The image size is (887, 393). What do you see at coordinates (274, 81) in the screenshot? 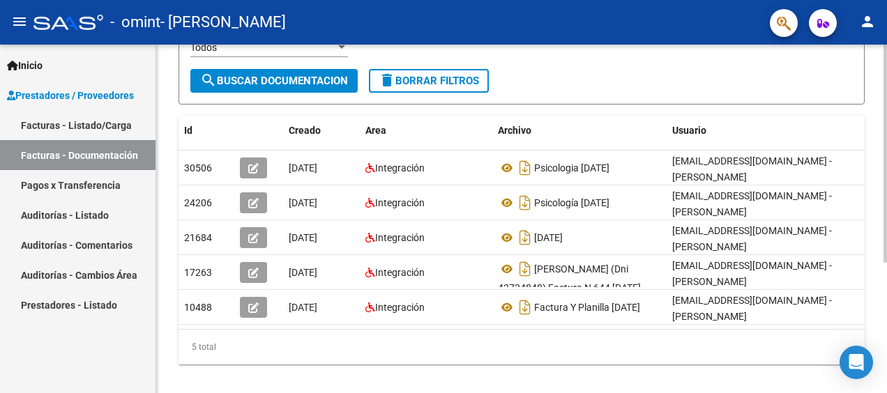
I see `button: Buscar Documentacion` at bounding box center [274, 81].